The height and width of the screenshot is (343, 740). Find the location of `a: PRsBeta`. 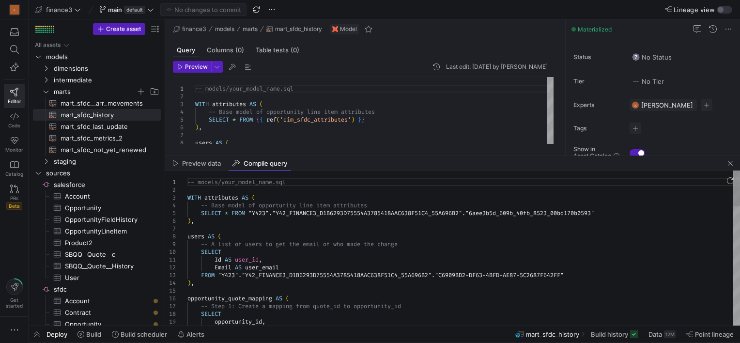

a: PRsBeta is located at coordinates (14, 197).